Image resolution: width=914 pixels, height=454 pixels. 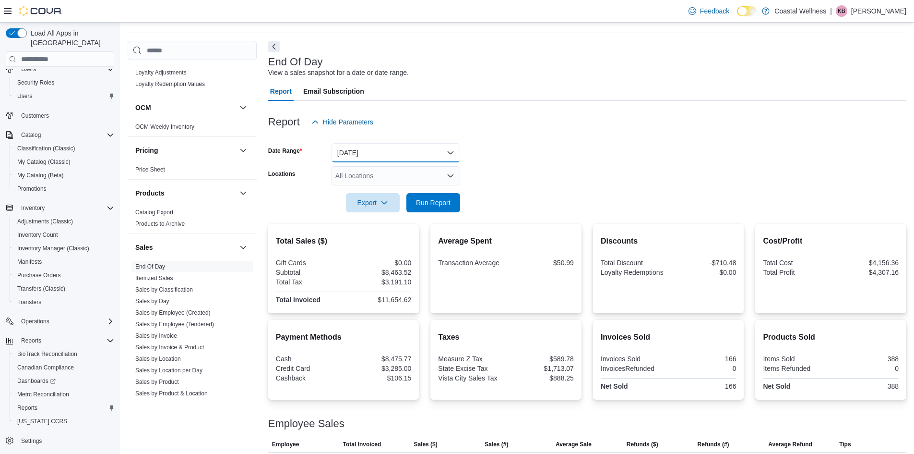 I want to click on label: Locations, so click(x=282, y=174).